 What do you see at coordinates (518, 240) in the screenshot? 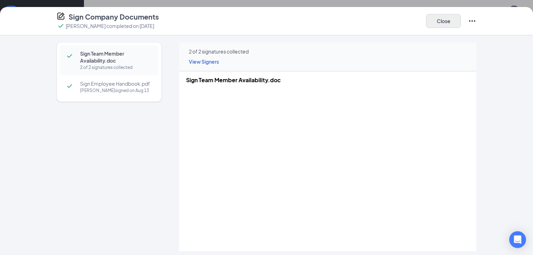
I see `div: Open Intercom Messenger` at bounding box center [518, 240].